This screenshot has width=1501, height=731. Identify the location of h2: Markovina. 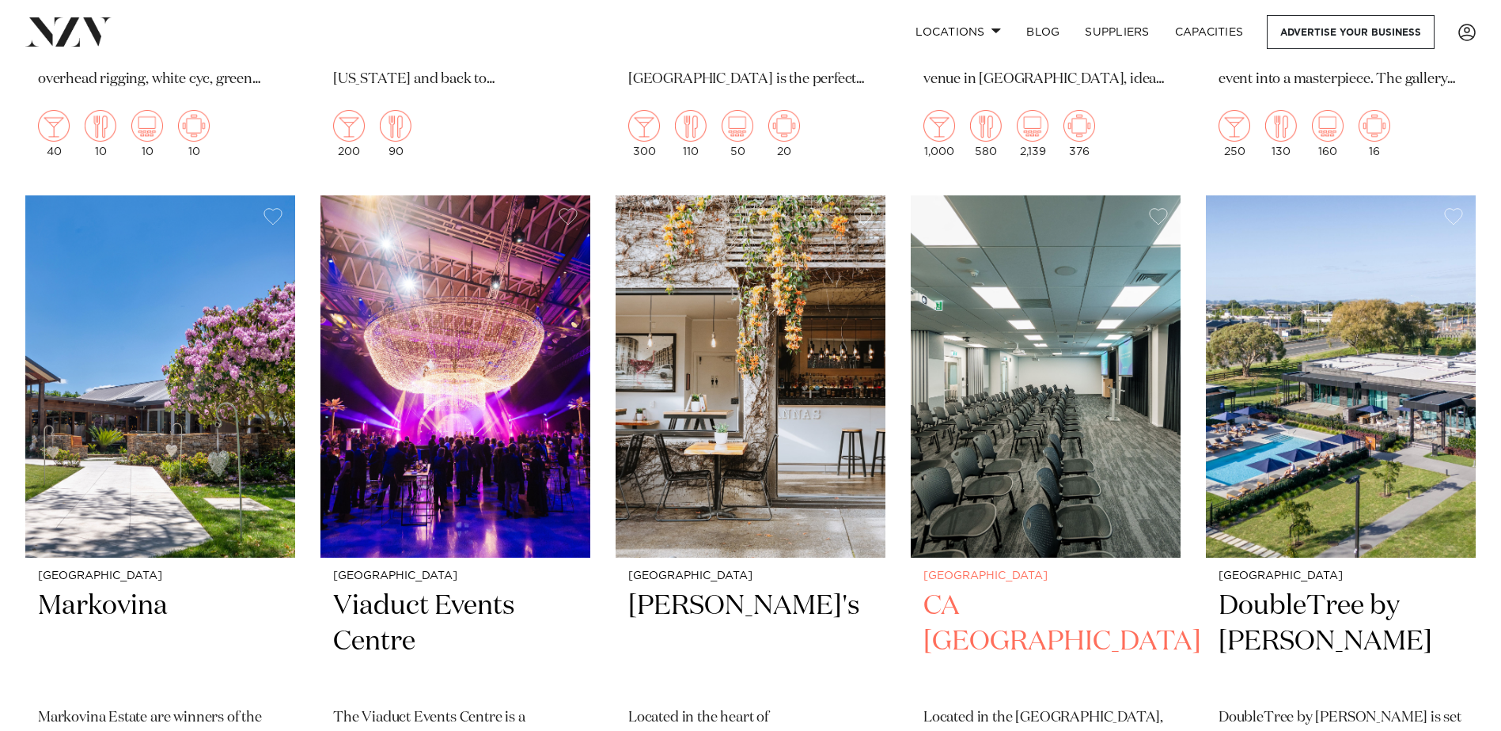
(160, 642).